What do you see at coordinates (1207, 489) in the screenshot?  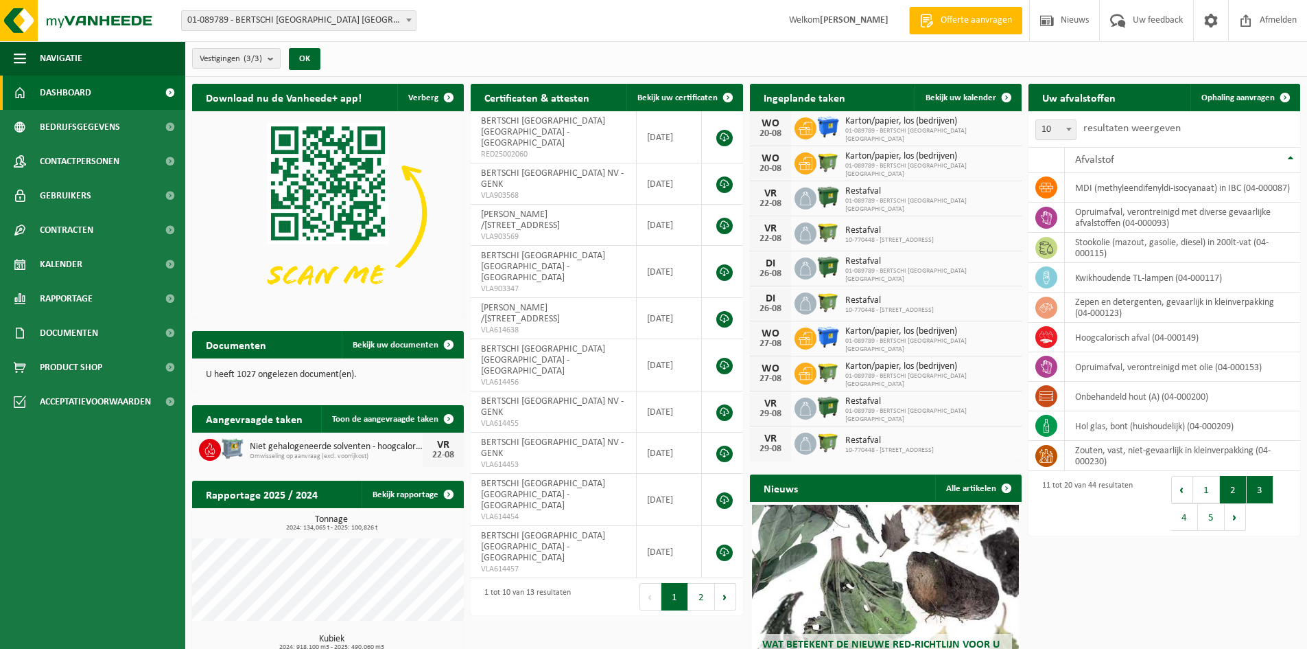 I see `button: 1` at bounding box center [1207, 489].